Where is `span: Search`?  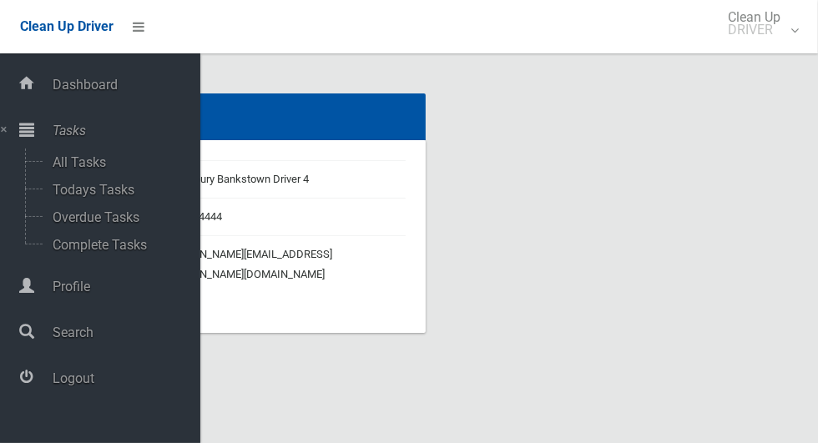
span: Search is located at coordinates (123, 332).